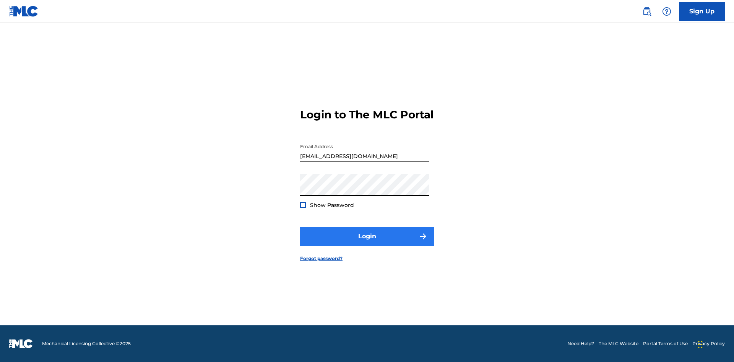  I want to click on img: logo, so click(21, 344).